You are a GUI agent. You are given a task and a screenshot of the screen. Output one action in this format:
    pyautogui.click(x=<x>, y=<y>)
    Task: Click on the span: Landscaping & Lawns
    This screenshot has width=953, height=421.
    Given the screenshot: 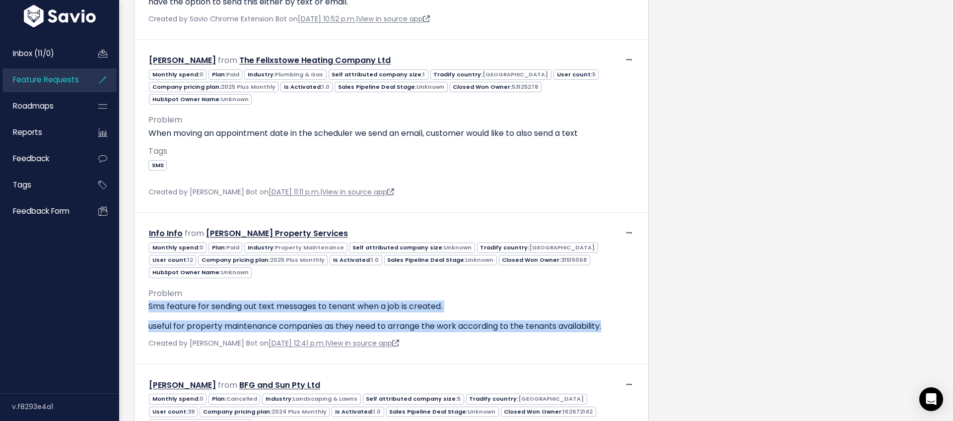 What is the action you would take?
    pyautogui.click(x=325, y=399)
    